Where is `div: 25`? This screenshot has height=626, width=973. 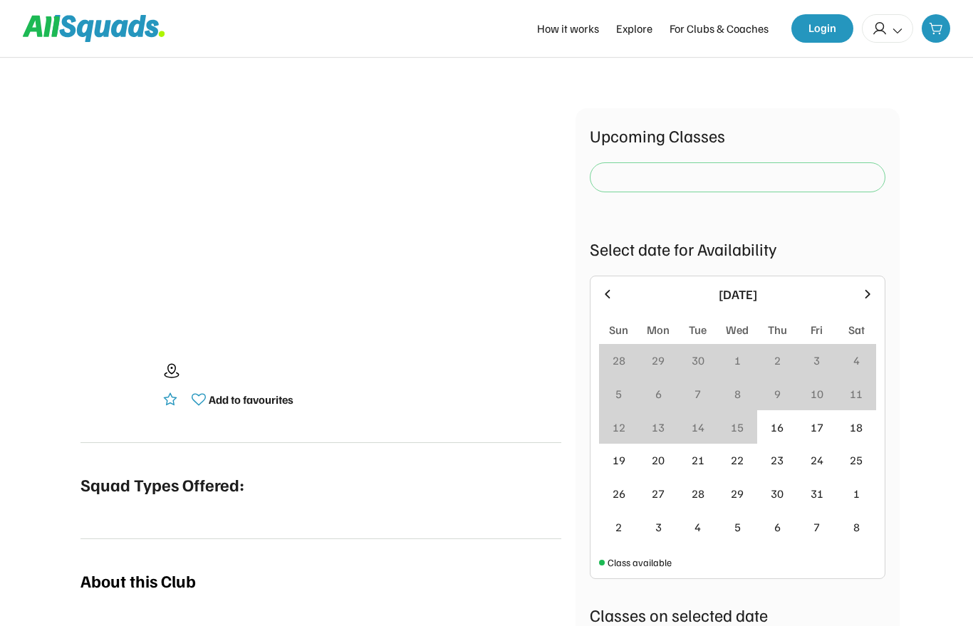 div: 25 is located at coordinates (856, 460).